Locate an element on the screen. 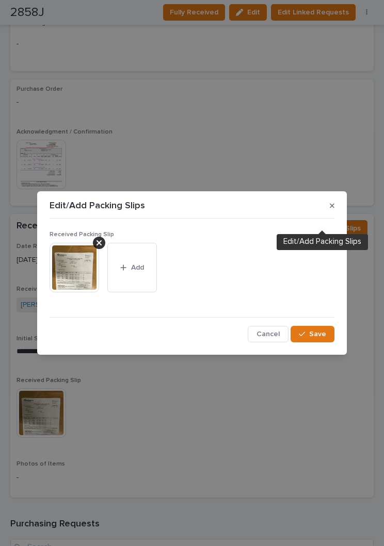 This screenshot has height=546, width=384. button: Save is located at coordinates (312, 334).